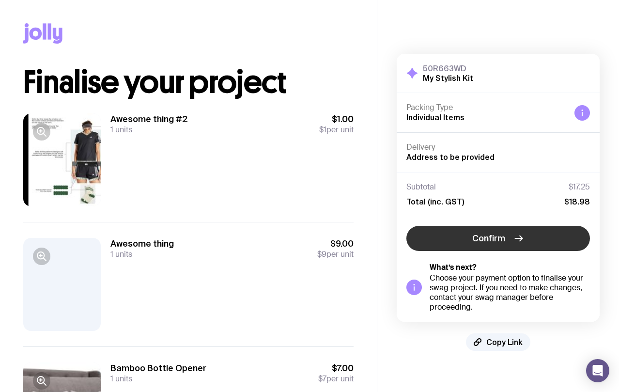 Image resolution: width=619 pixels, height=392 pixels. Describe the element at coordinates (448, 78) in the screenshot. I see `h2: My Stylish Kit` at that location.